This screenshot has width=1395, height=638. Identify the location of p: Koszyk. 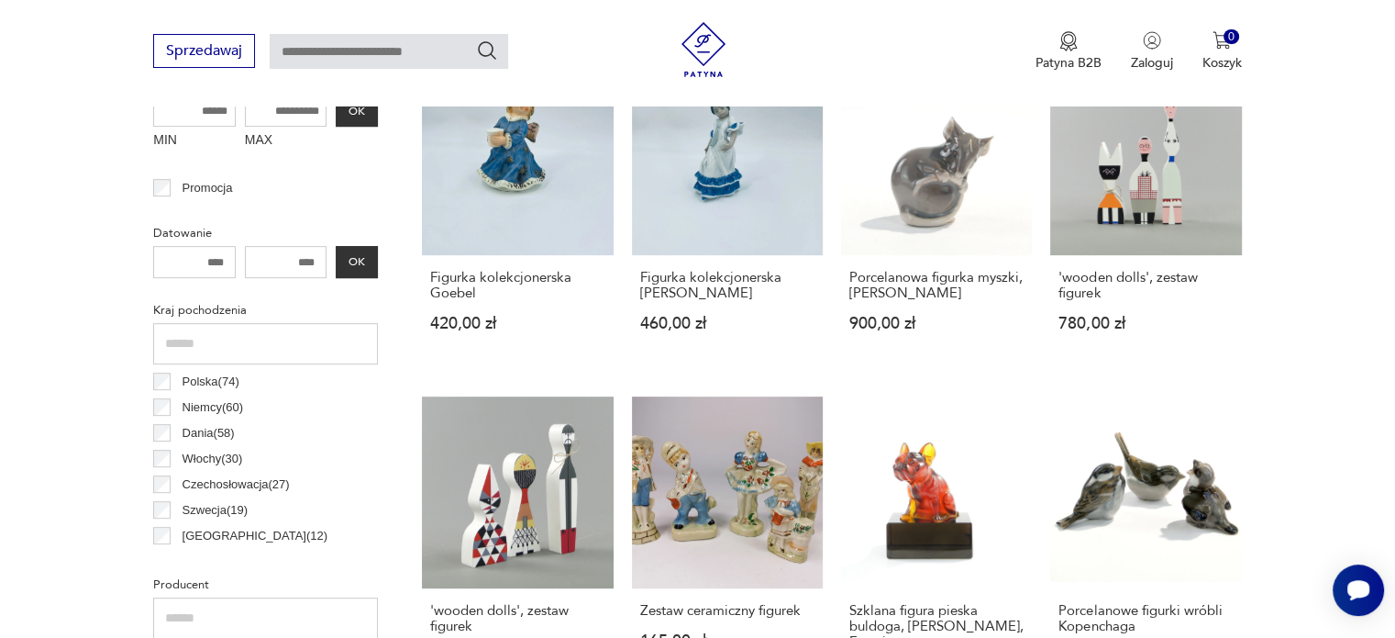
(1222, 62).